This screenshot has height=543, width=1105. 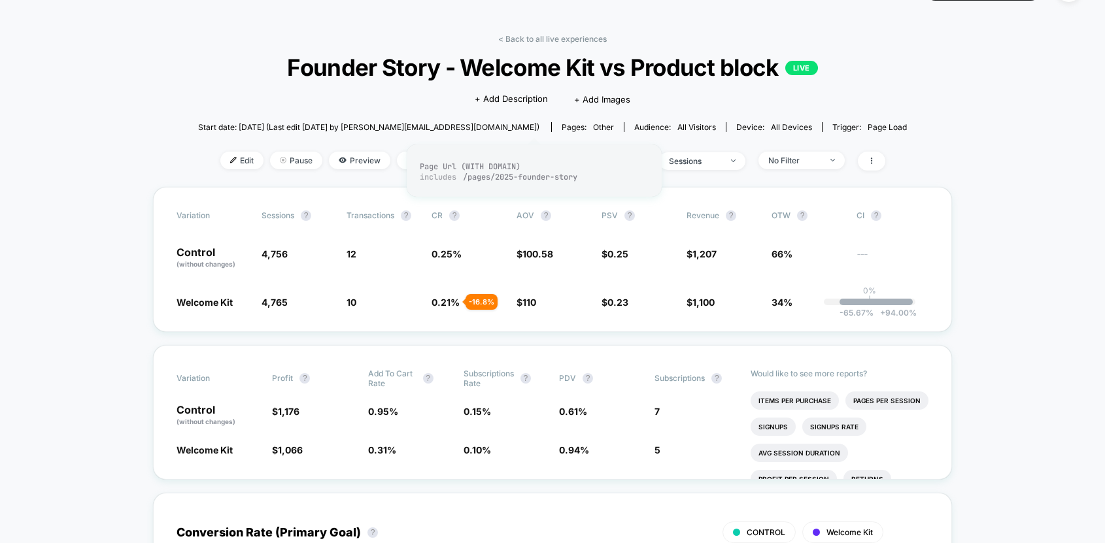 What do you see at coordinates (351, 254) in the screenshot?
I see `span: 12` at bounding box center [351, 254].